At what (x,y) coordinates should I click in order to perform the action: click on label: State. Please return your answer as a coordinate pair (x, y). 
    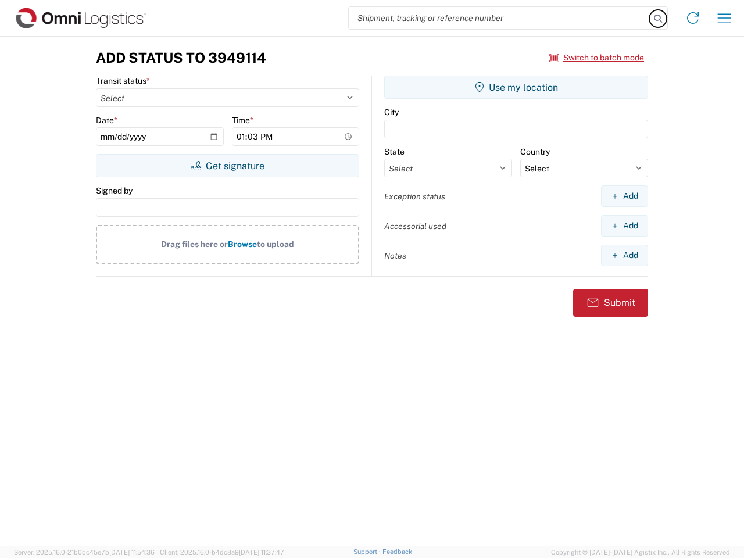
    Looking at the image, I should click on (394, 152).